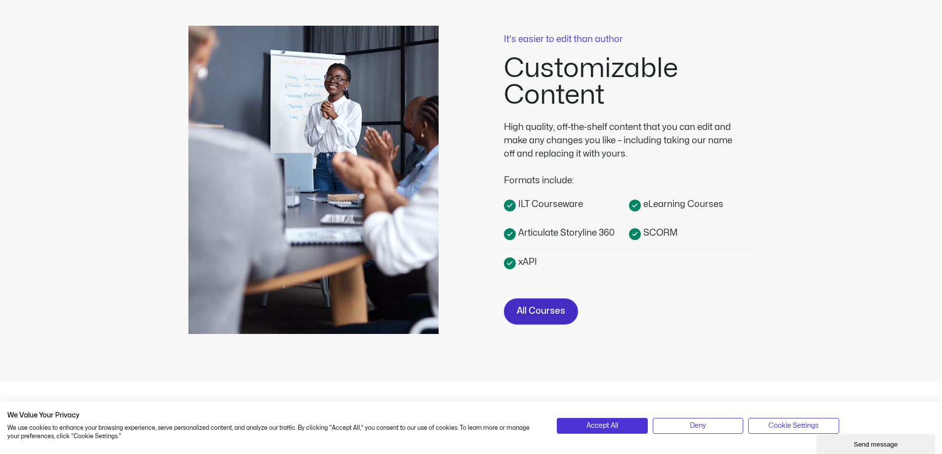 This screenshot has width=942, height=454. What do you see at coordinates (59, 12) in the screenshot?
I see `div: Send message` at bounding box center [59, 12].